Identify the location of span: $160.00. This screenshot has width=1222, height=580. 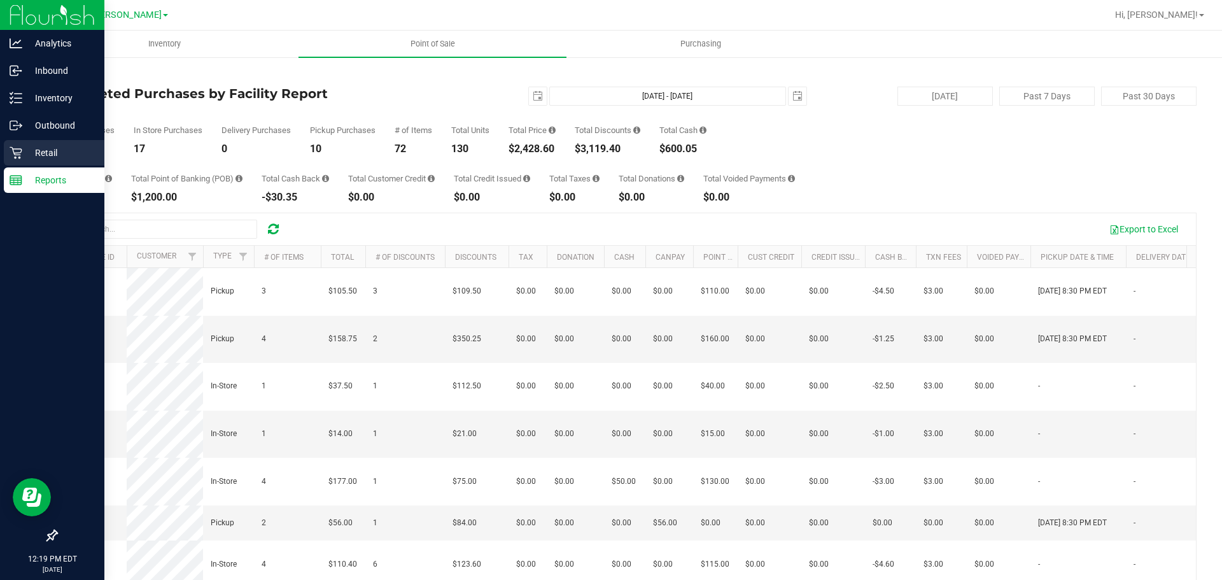
(715, 339).